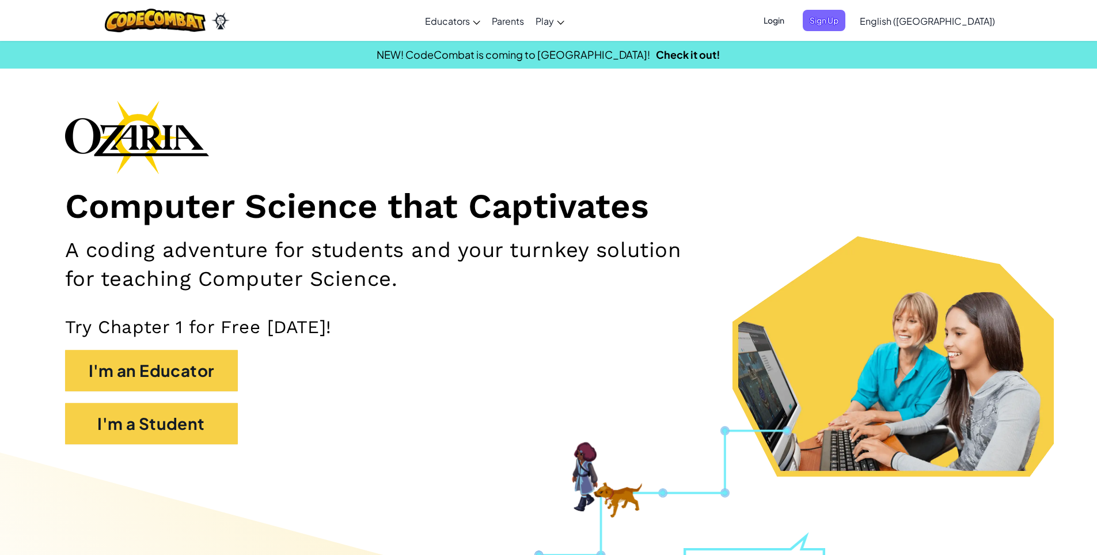 Image resolution: width=1097 pixels, height=555 pixels. What do you see at coordinates (774, 20) in the screenshot?
I see `button: Login` at bounding box center [774, 20].